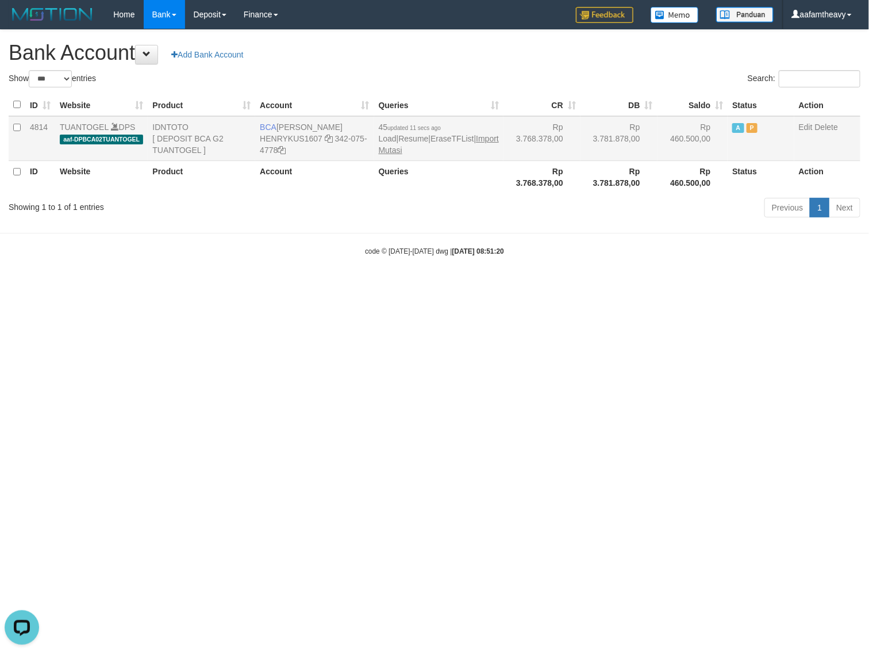 This screenshot has height=654, width=869. What do you see at coordinates (181, 205) in the screenshot?
I see `div: Showing 1 to 1 of 1 entries` at bounding box center [181, 205].